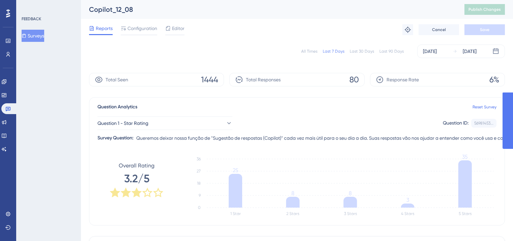 The height and width of the screenshot is (241, 513). I want to click on div: Copilot_12_08, so click(268, 9).